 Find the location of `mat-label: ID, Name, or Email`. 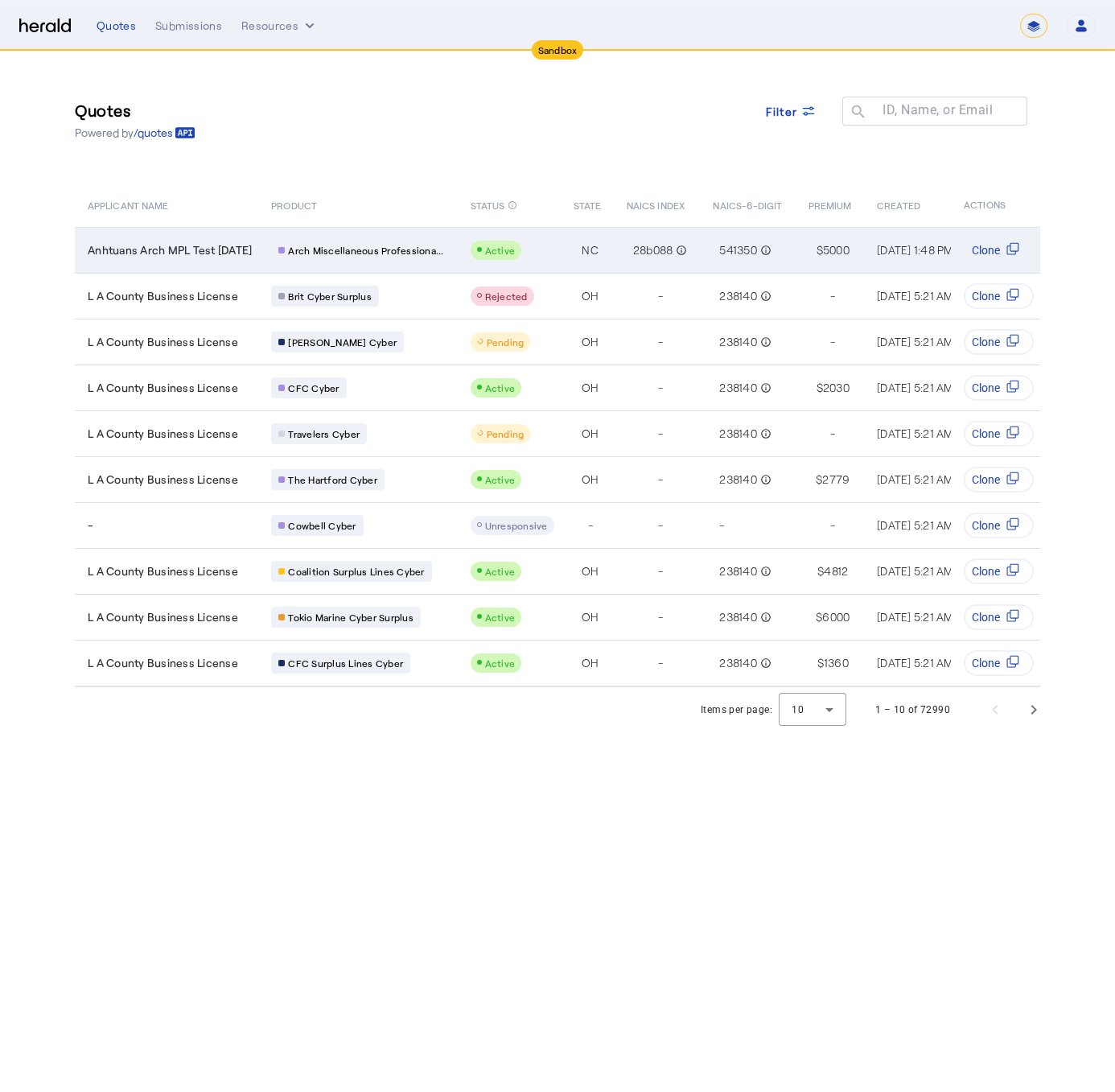

mat-label: ID, Name, or Email is located at coordinates (938, 109).